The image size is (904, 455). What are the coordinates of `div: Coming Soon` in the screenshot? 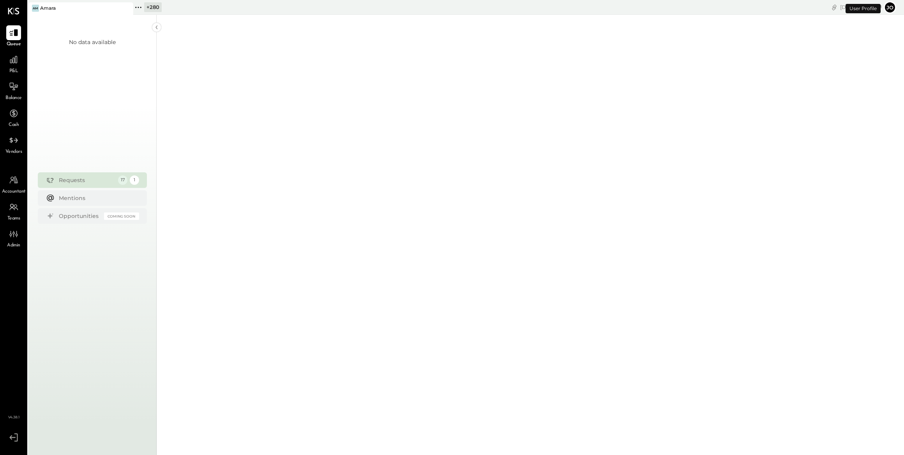 It's located at (122, 216).